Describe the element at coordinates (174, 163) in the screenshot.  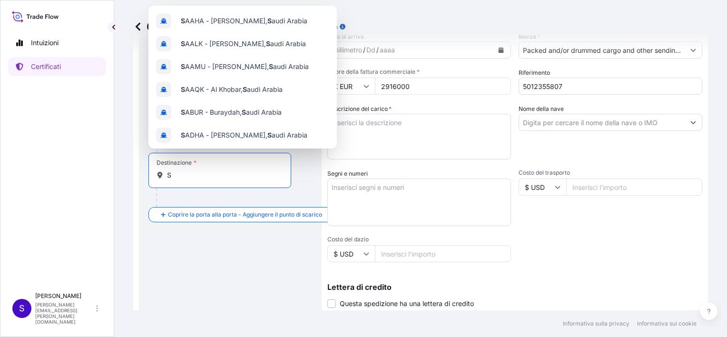
I see `font: Destinazione` at that location.